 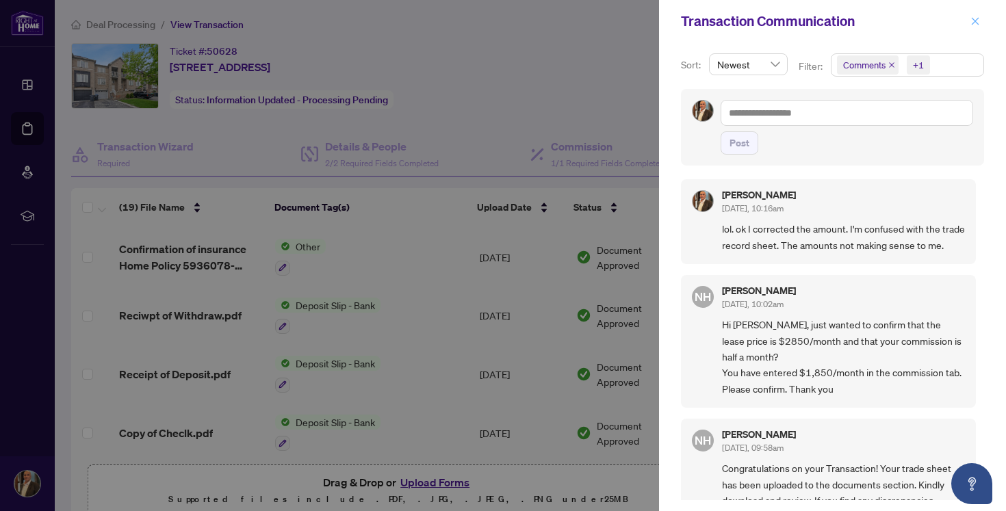 What do you see at coordinates (748, 64) in the screenshot?
I see `span: Newest` at bounding box center [748, 64].